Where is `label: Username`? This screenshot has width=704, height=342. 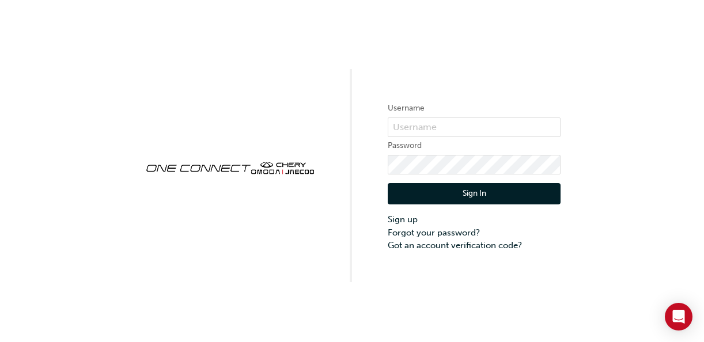
label: Username is located at coordinates (474, 108).